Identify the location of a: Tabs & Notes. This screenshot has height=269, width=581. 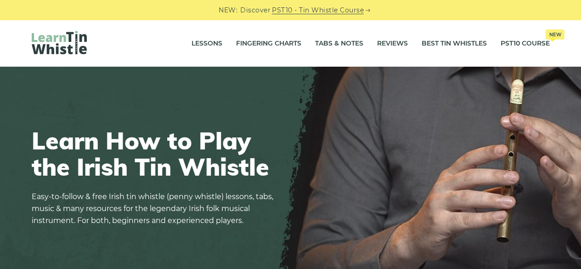
(339, 44).